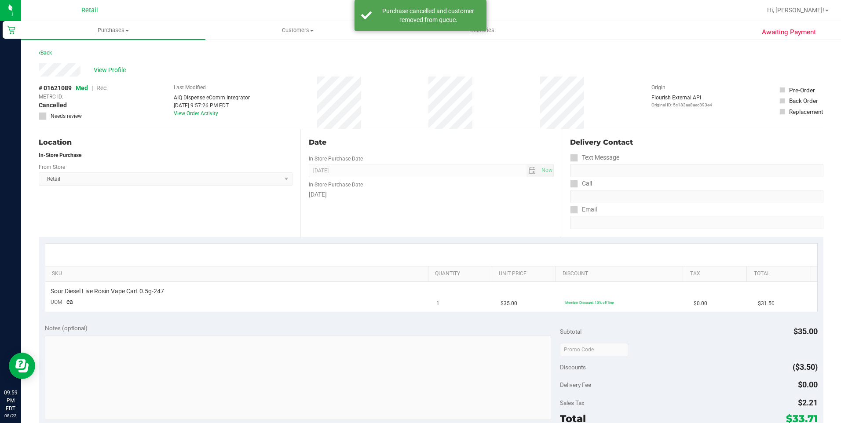 This screenshot has width=841, height=423. Describe the element at coordinates (570, 332) in the screenshot. I see `span: Subtotal` at that location.